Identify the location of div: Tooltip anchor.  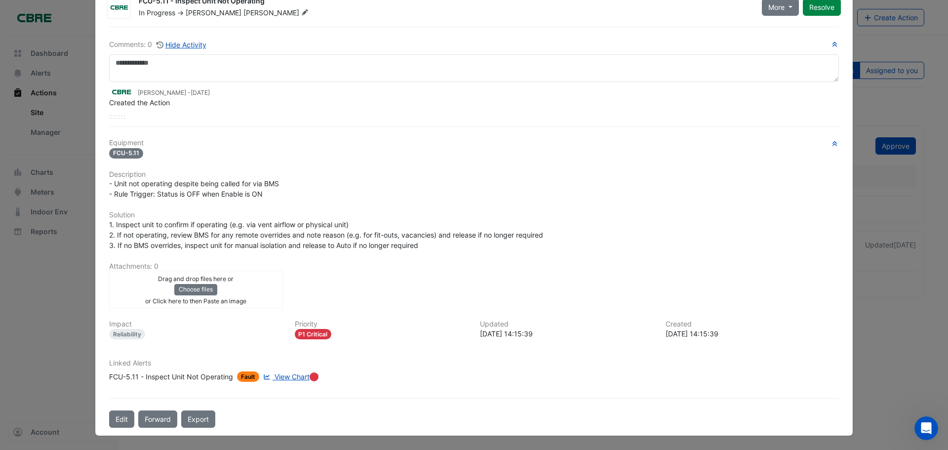
(314, 377).